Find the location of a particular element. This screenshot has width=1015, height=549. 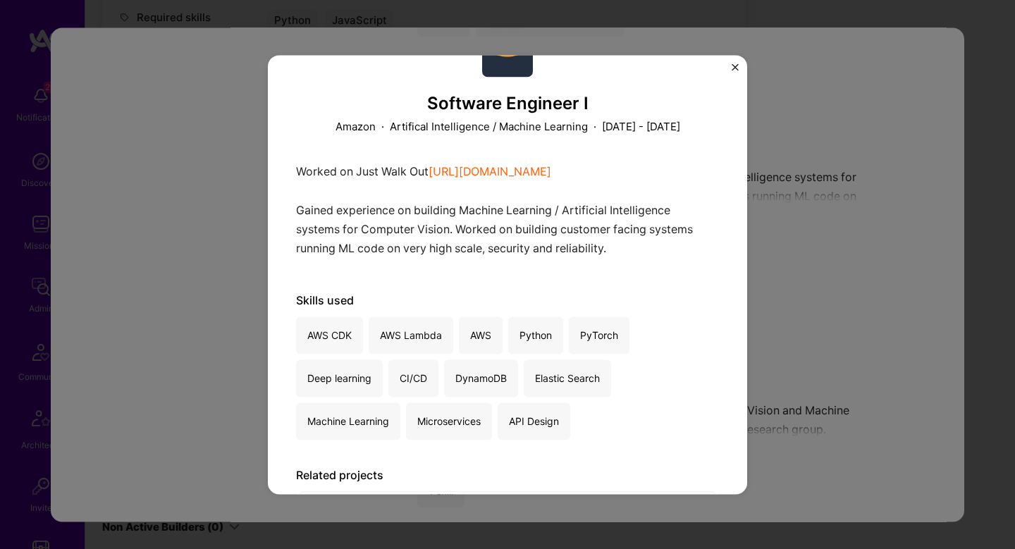

div: Related projects is located at coordinates (507, 476).